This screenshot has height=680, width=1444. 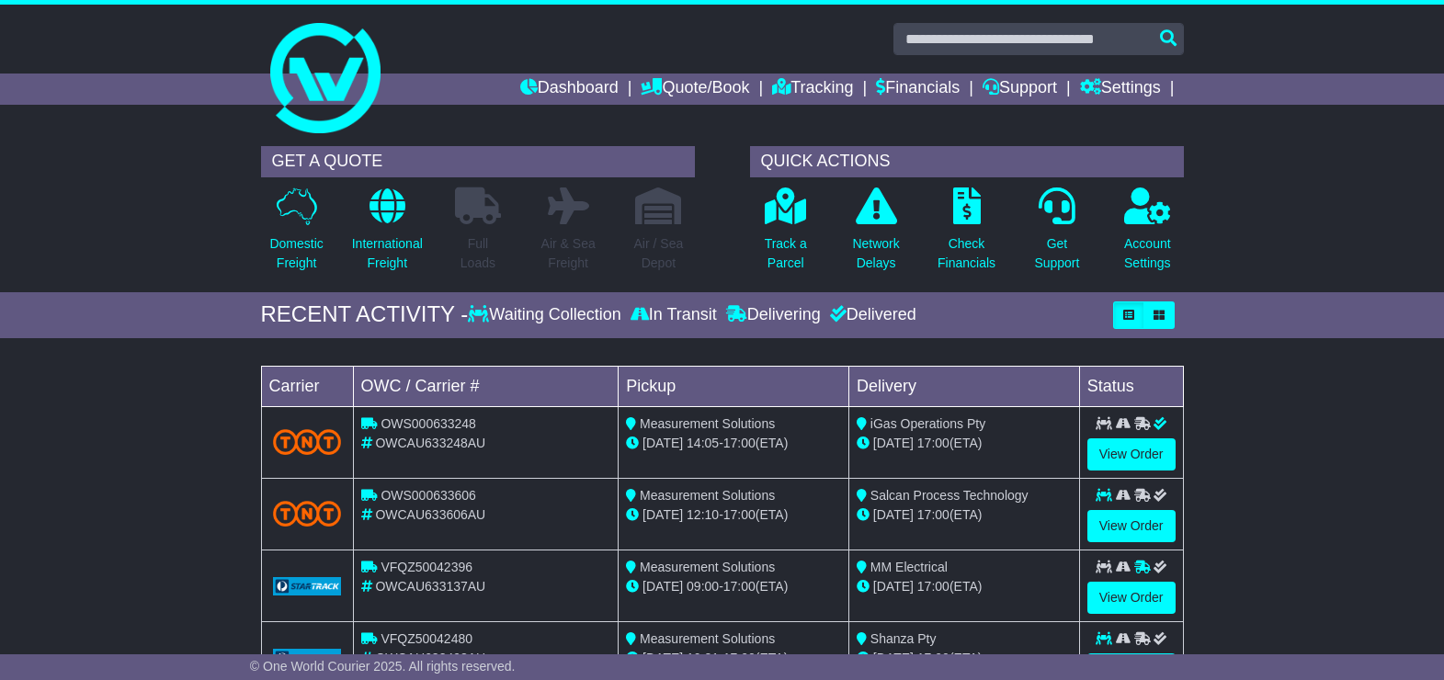 What do you see at coordinates (1056, 234) in the screenshot?
I see `a: GetSupport` at bounding box center [1056, 234].